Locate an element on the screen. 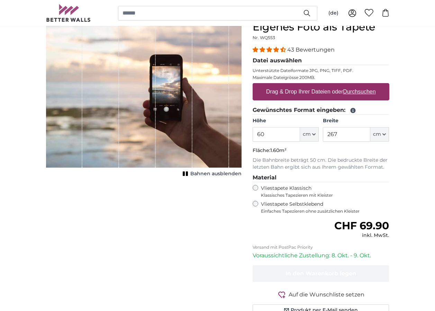  legend: Gewünschtes Format eingeben: is located at coordinates (321, 110).